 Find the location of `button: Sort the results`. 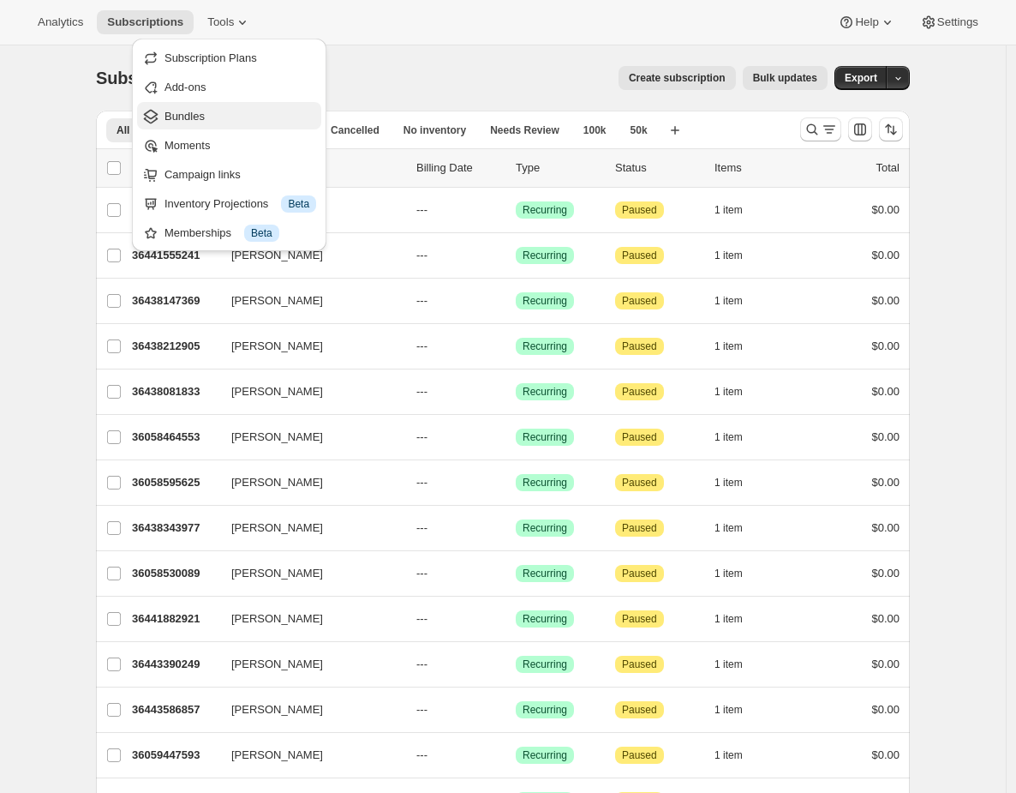

button: Sort the results is located at coordinates (891, 129).